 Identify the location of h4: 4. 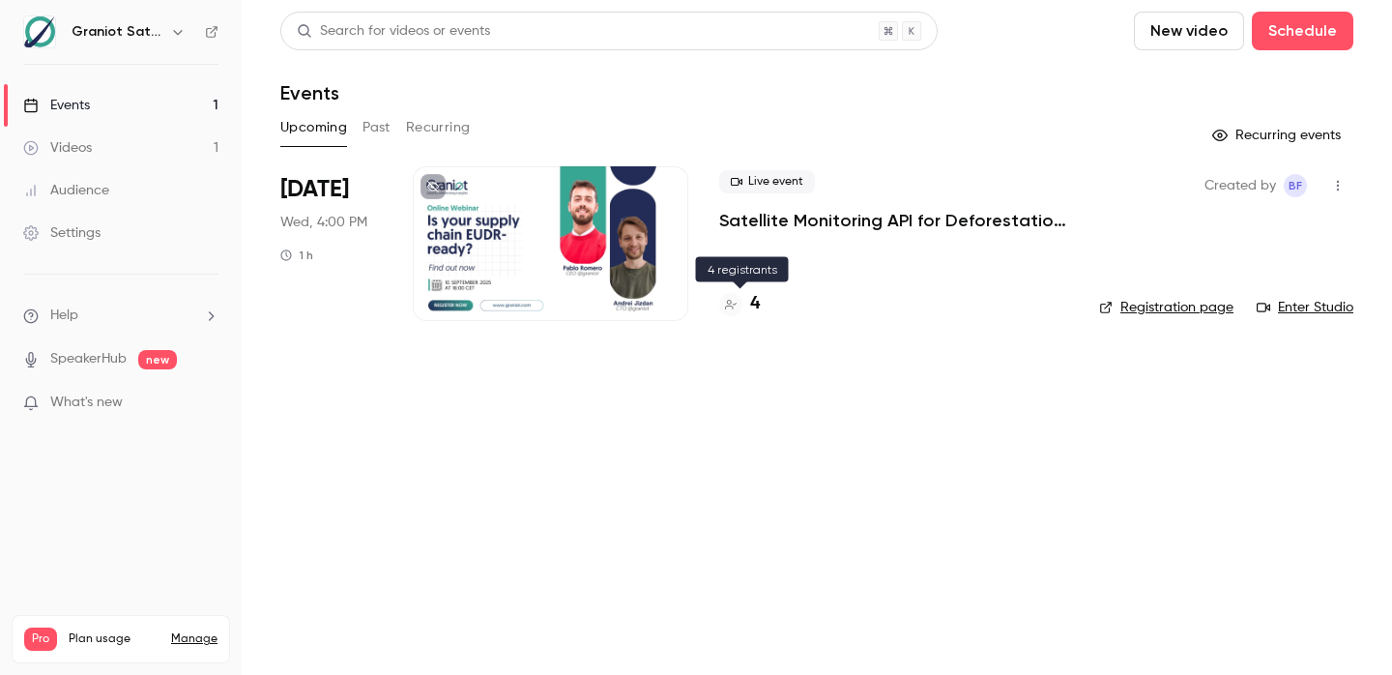
(755, 303).